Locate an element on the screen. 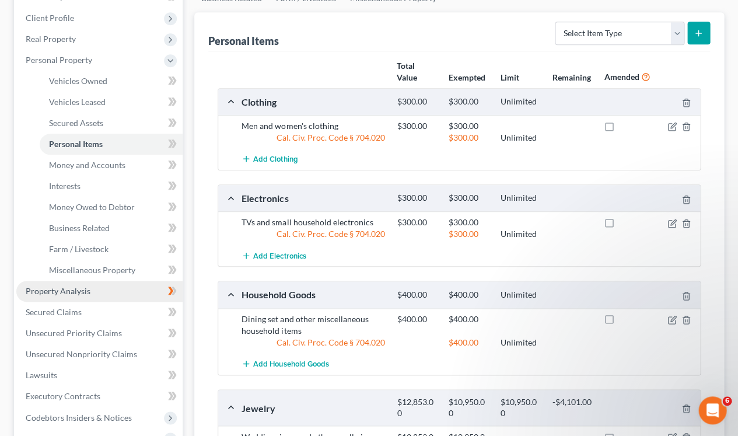 The height and width of the screenshot is (436, 738). span: Unsecured Priority Claims is located at coordinates (74, 333).